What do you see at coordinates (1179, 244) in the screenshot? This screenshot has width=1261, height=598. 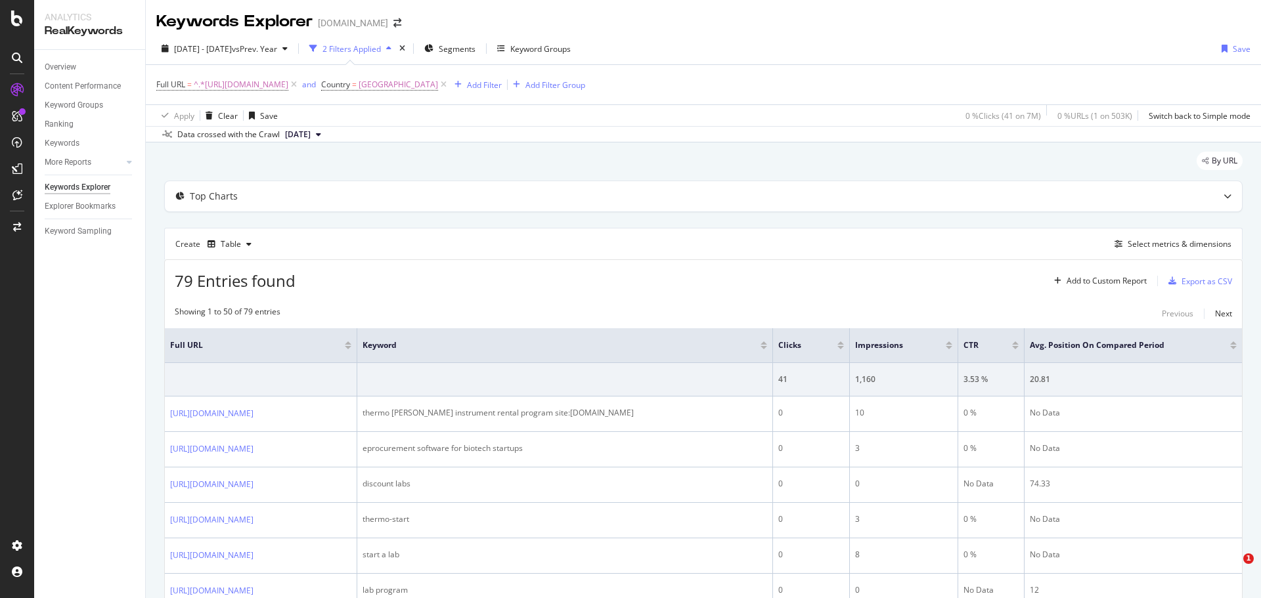 I see `div: Select metrics & dimensions` at bounding box center [1179, 244].